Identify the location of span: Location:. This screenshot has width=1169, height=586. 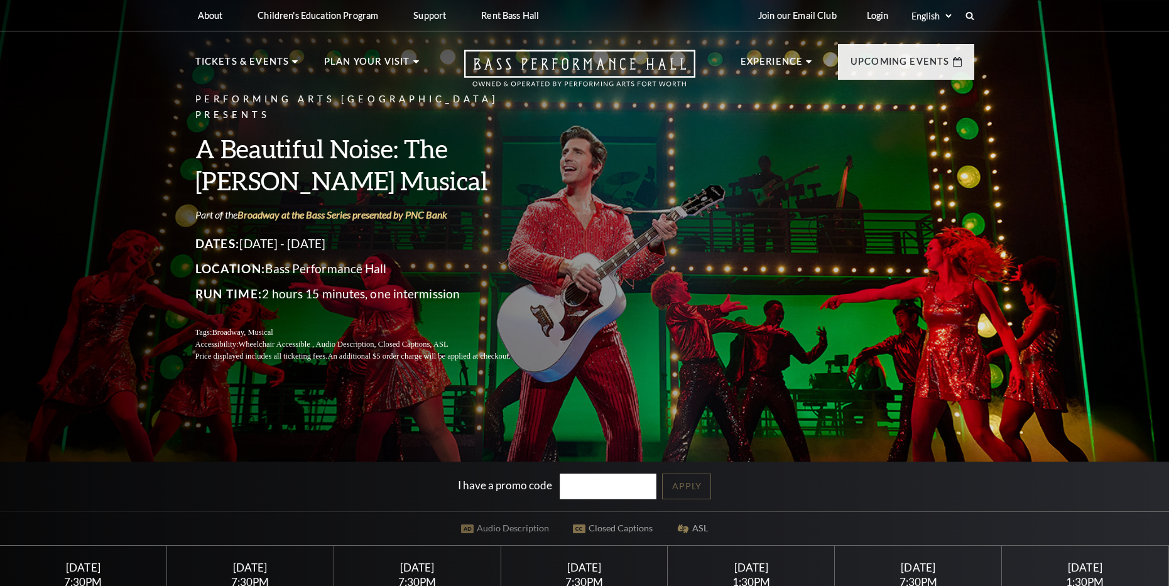
(231, 268).